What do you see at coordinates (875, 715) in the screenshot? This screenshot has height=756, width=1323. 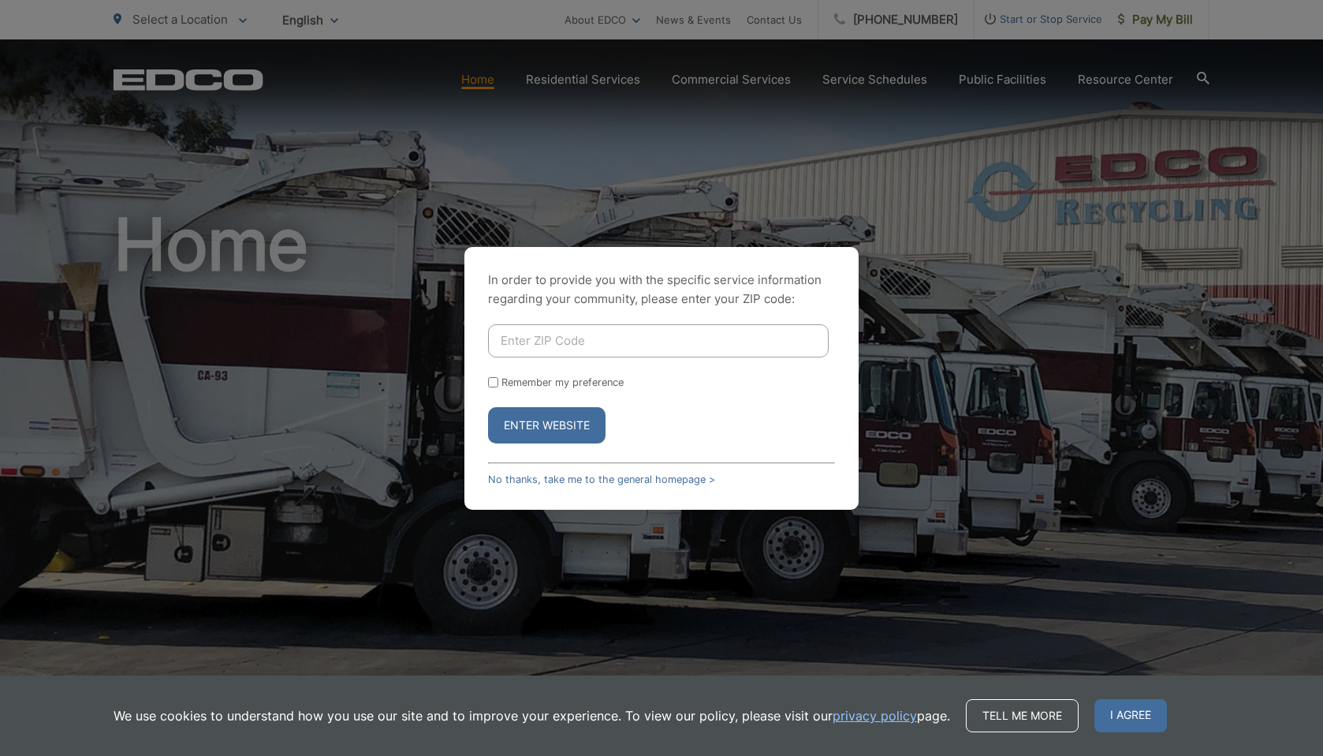 I see `a: privacy policy` at bounding box center [875, 715].